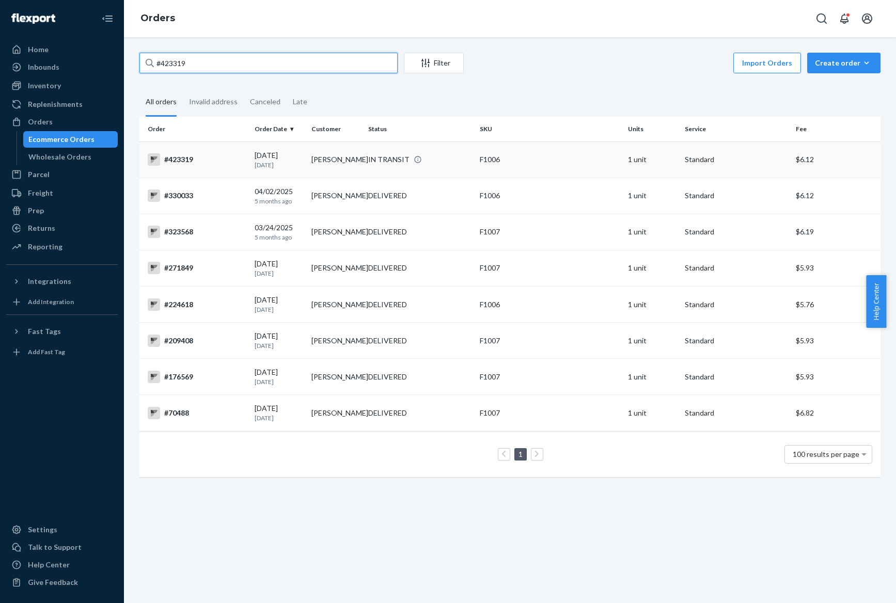  Describe the element at coordinates (39, 175) in the screenshot. I see `div: Parcel` at that location.